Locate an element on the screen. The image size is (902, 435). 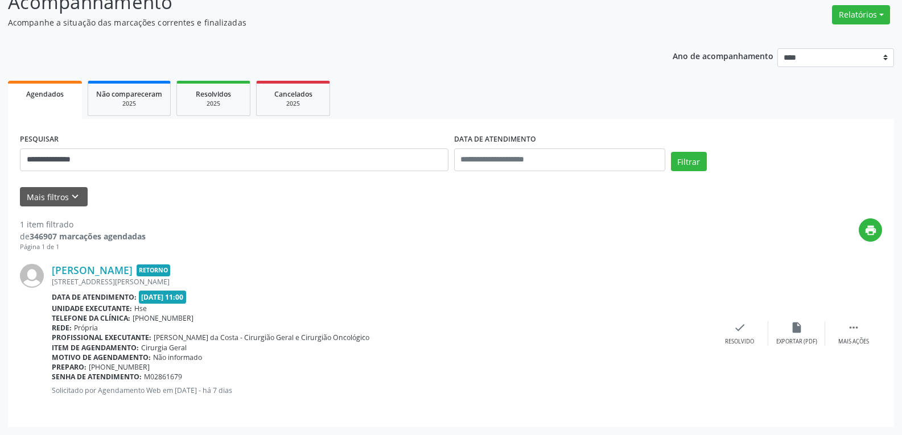
i: print is located at coordinates (870, 230).